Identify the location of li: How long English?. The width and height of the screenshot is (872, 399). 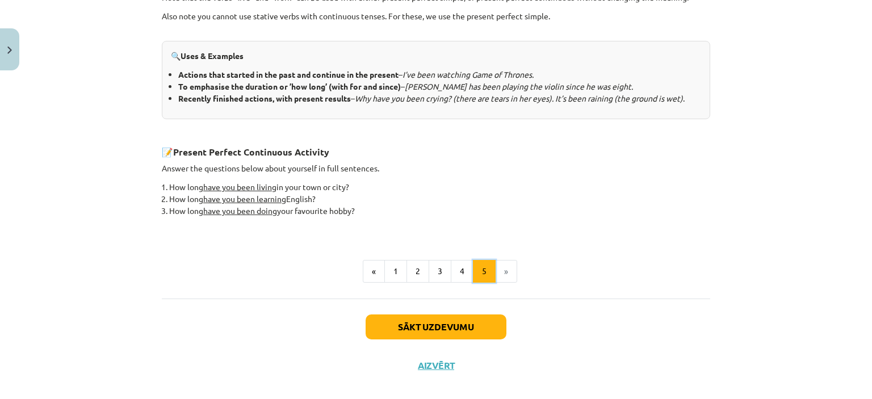
(439, 199).